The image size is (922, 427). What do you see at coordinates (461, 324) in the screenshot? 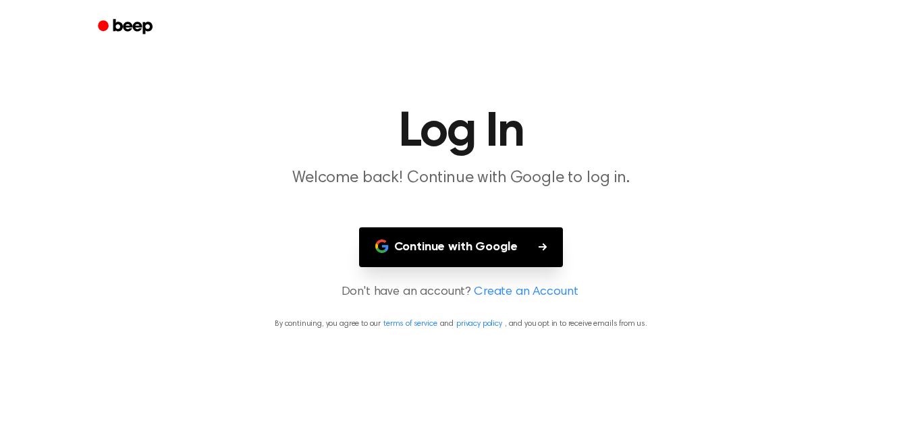
I see `p: By continuing, you agree to our and , and you opt in to receive emails from us.` at bounding box center [461, 324].